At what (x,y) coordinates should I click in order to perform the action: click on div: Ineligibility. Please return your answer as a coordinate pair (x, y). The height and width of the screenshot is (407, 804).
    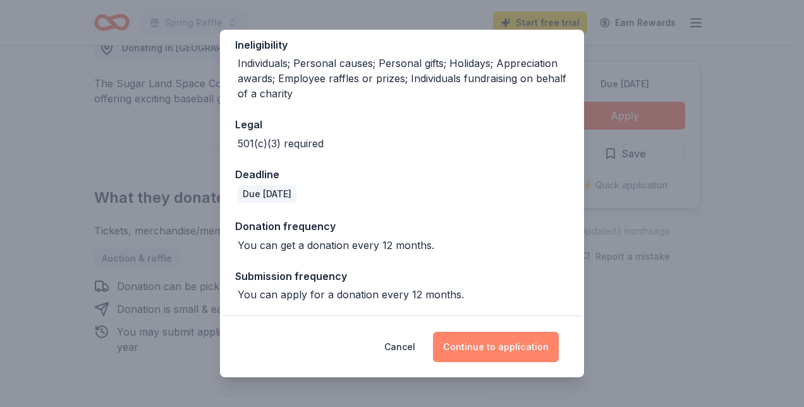
    Looking at the image, I should click on (402, 45).